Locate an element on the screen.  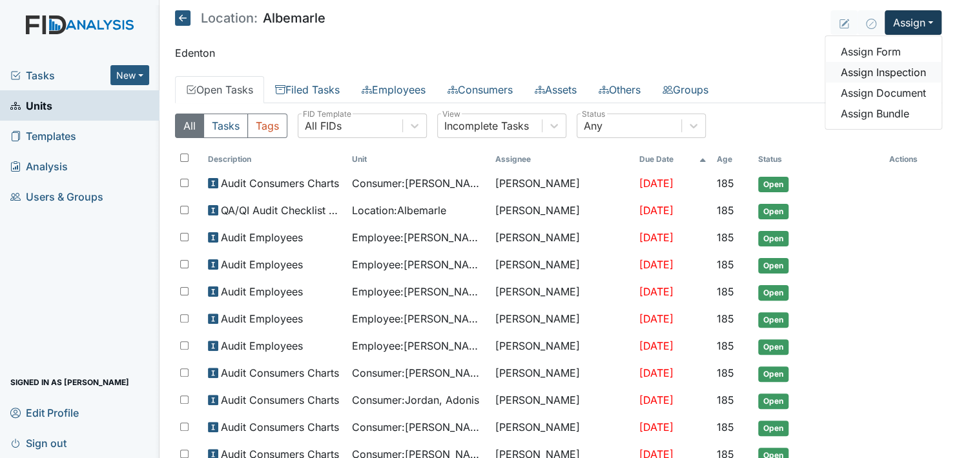
a: Consumers is located at coordinates (480, 90).